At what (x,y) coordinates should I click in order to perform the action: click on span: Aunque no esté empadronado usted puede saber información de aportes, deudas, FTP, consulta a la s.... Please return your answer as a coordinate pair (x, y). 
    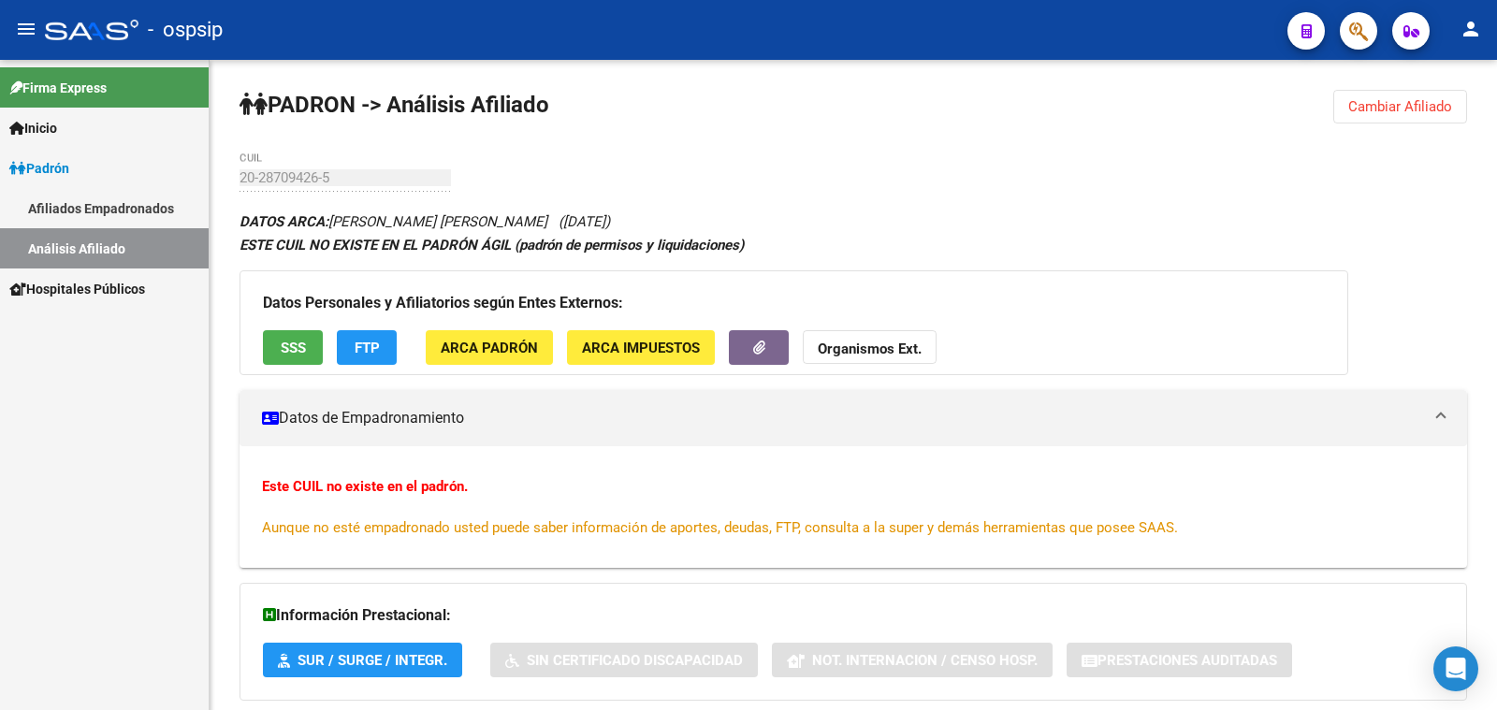
    Looking at the image, I should click on (719, 528).